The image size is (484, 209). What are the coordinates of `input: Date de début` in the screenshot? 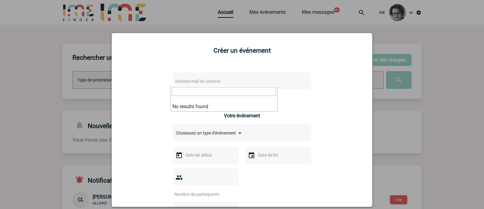 It's located at (205, 155).